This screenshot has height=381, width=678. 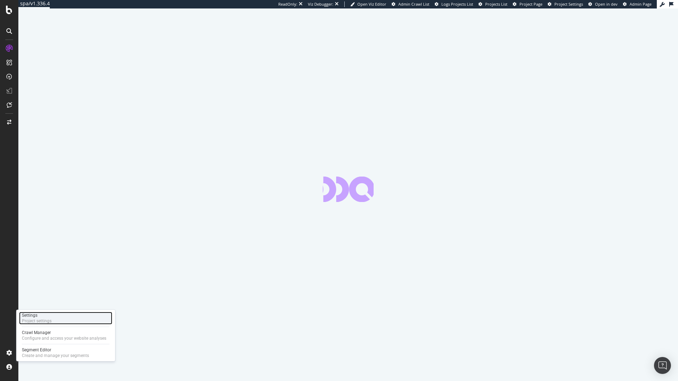 What do you see at coordinates (66, 336) in the screenshot?
I see `a: Crawl ManagerConfigure and access your website analyses` at bounding box center [66, 336].